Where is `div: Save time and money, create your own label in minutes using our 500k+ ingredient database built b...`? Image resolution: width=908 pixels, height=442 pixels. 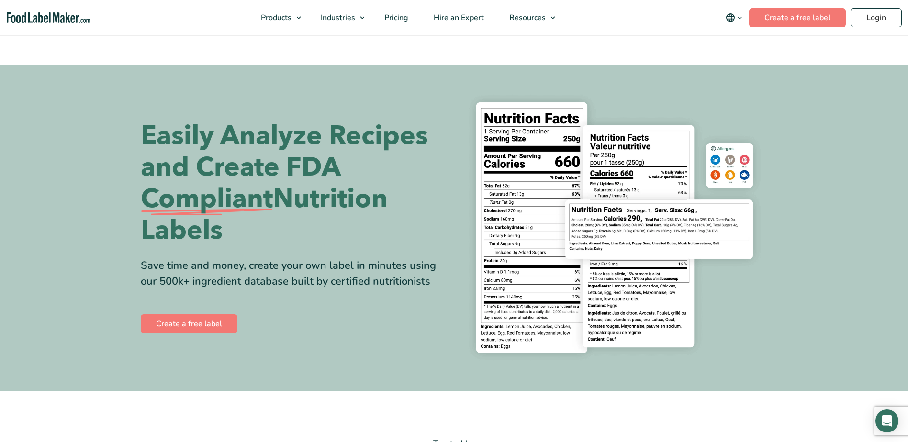 div: Save time and money, create your own label in minutes using our 500k+ ingredient database built b... is located at coordinates (294, 274).